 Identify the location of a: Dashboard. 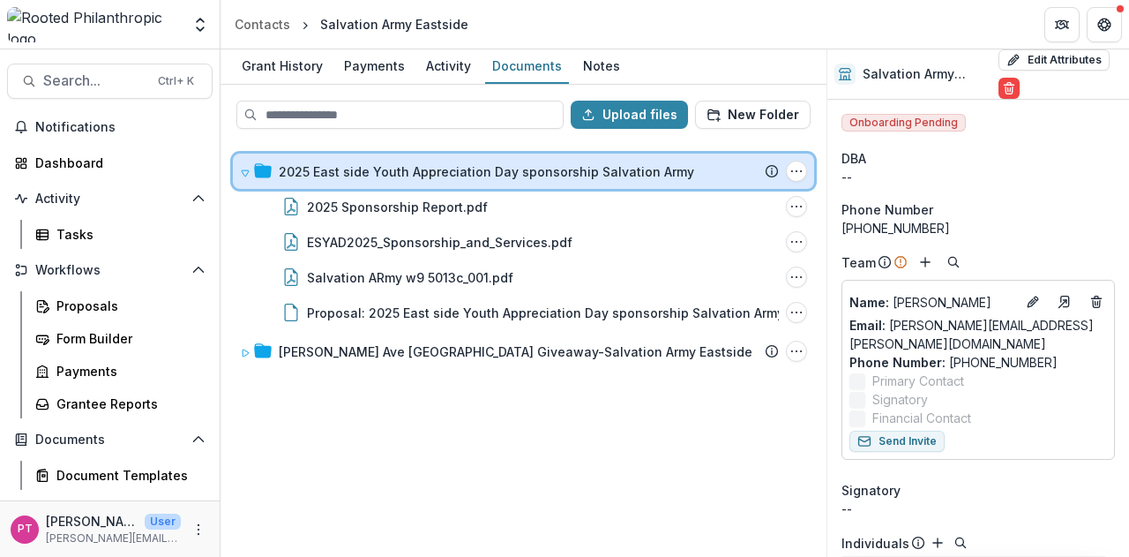
(109, 162).